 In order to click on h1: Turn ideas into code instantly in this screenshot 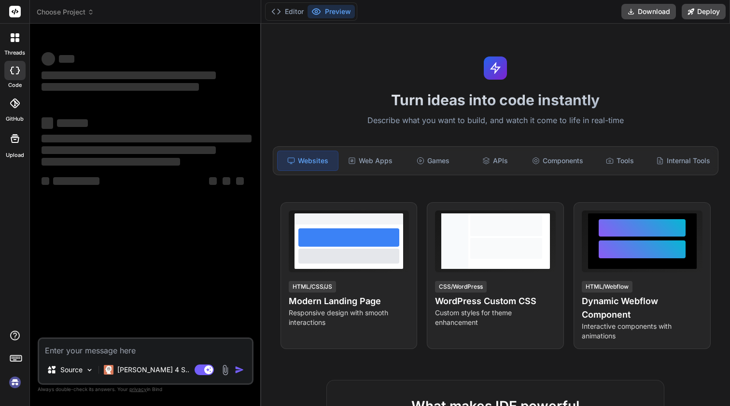, I will do `click(496, 100)`.